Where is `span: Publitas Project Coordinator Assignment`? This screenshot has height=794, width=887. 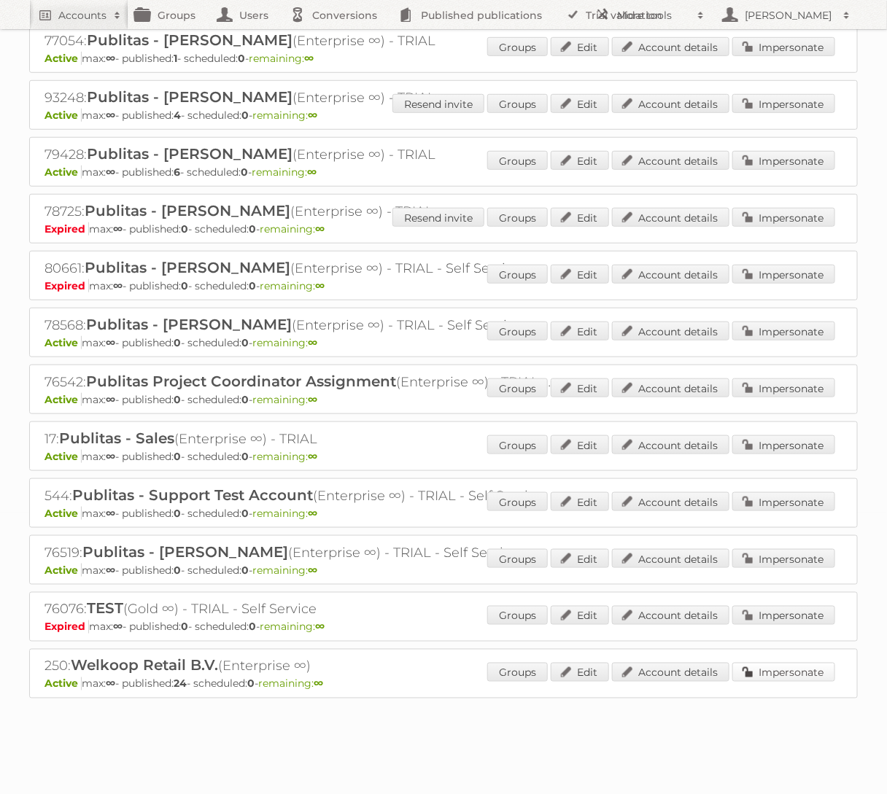
span: Publitas Project Coordinator Assignment is located at coordinates (241, 381).